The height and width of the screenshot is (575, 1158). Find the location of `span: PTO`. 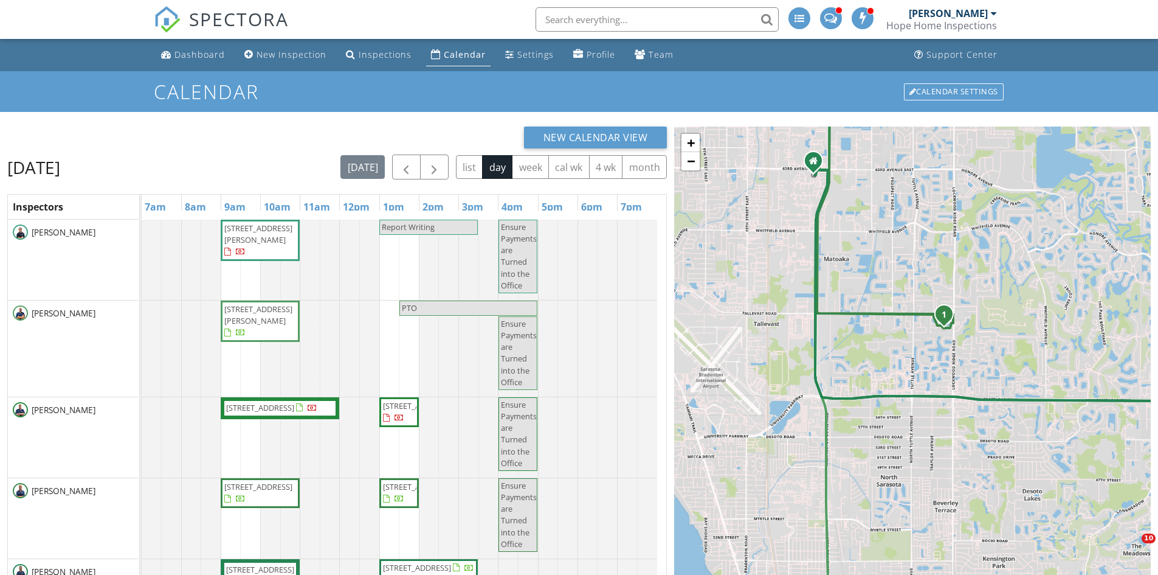

span: PTO is located at coordinates (409, 308).